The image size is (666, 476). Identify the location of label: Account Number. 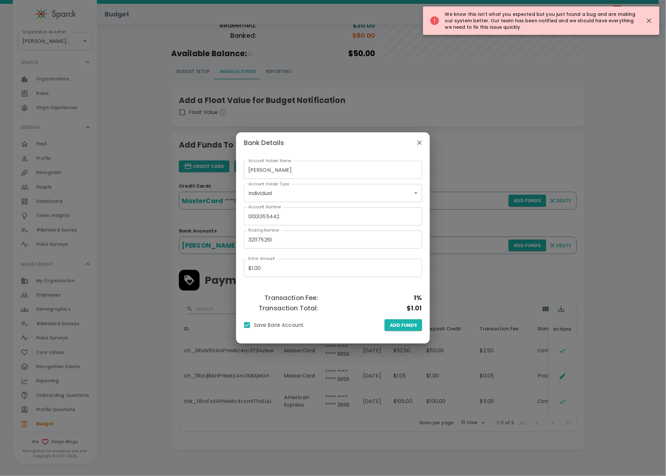
(265, 207).